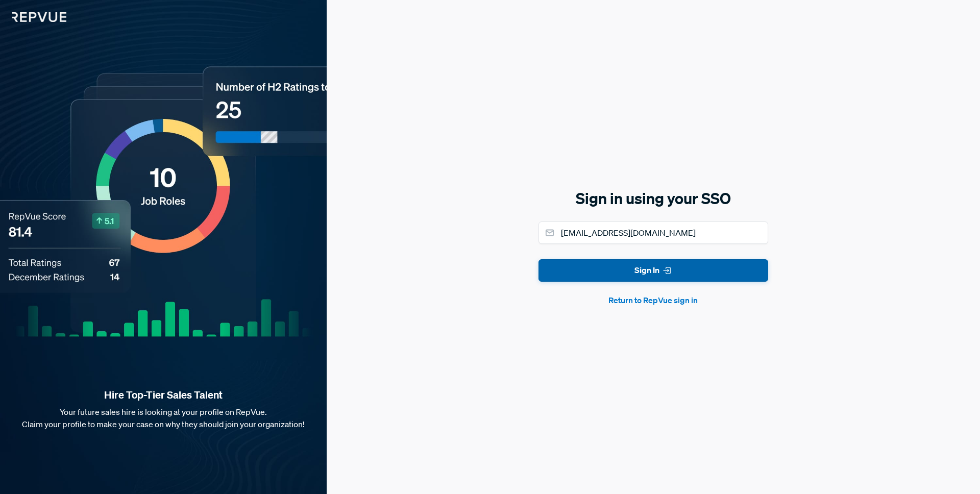 Image resolution: width=980 pixels, height=494 pixels. I want to click on button: Return to RepVue sign in, so click(654, 300).